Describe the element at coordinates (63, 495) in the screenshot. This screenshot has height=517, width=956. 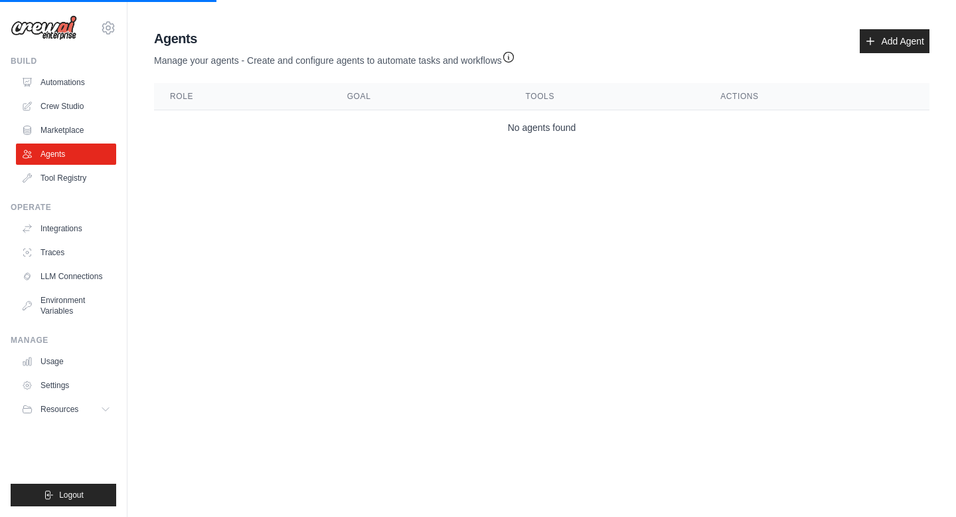
I see `button: Logout` at that location.